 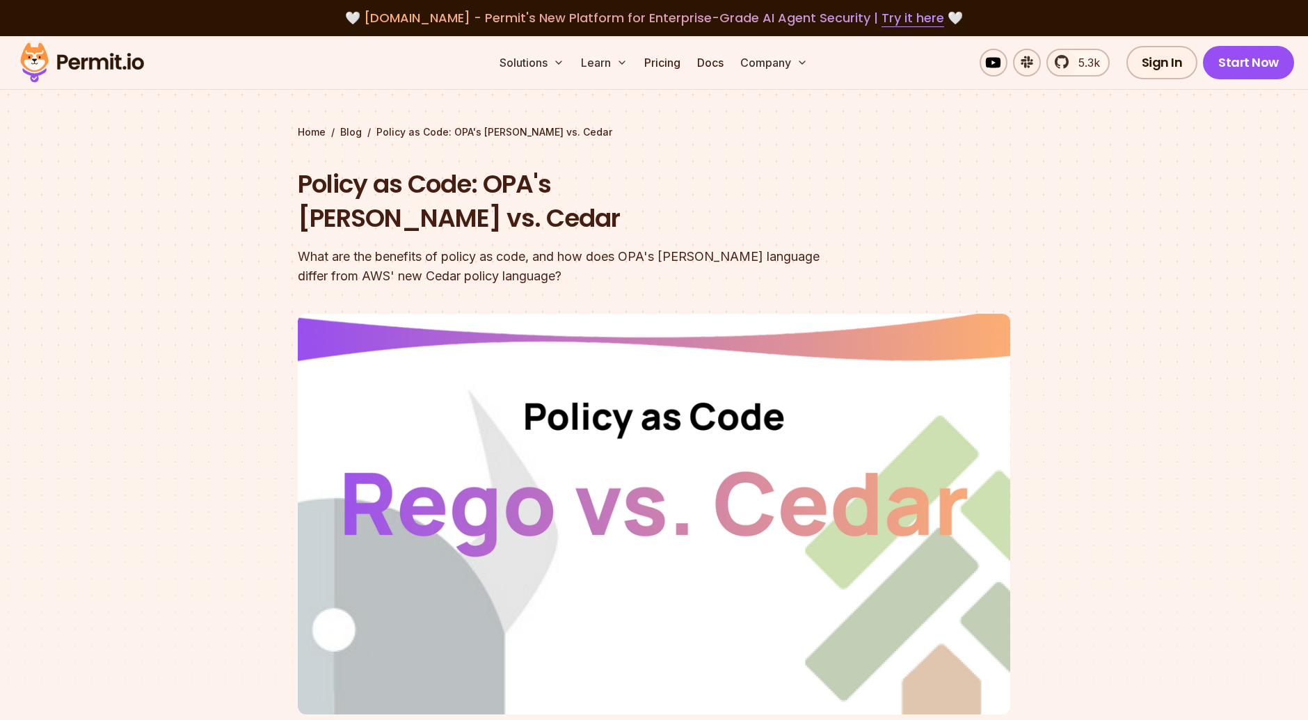 I want to click on a: Sign In, so click(x=1162, y=63).